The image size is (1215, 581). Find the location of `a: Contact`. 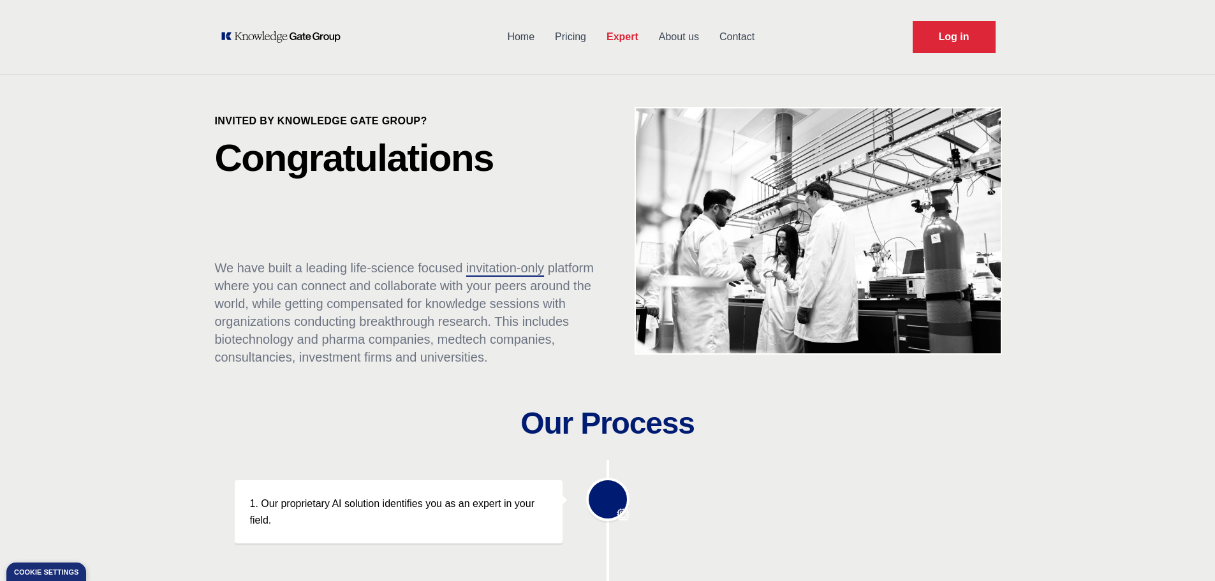

a: Contact is located at coordinates (737, 37).